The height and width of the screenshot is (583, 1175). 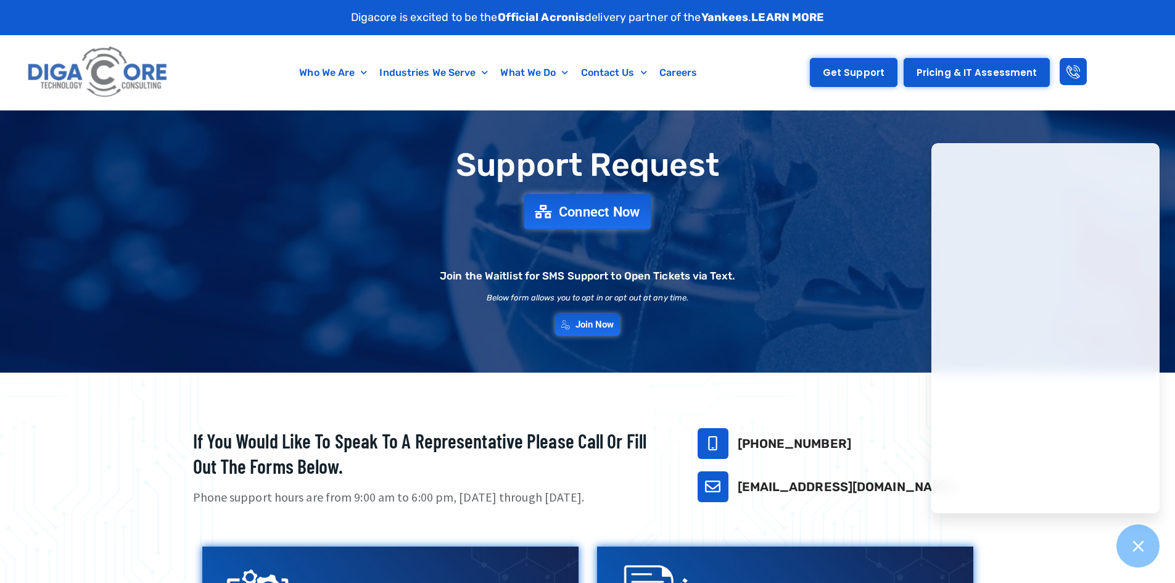 What do you see at coordinates (600, 212) in the screenshot?
I see `span: Connect Now` at bounding box center [600, 212].